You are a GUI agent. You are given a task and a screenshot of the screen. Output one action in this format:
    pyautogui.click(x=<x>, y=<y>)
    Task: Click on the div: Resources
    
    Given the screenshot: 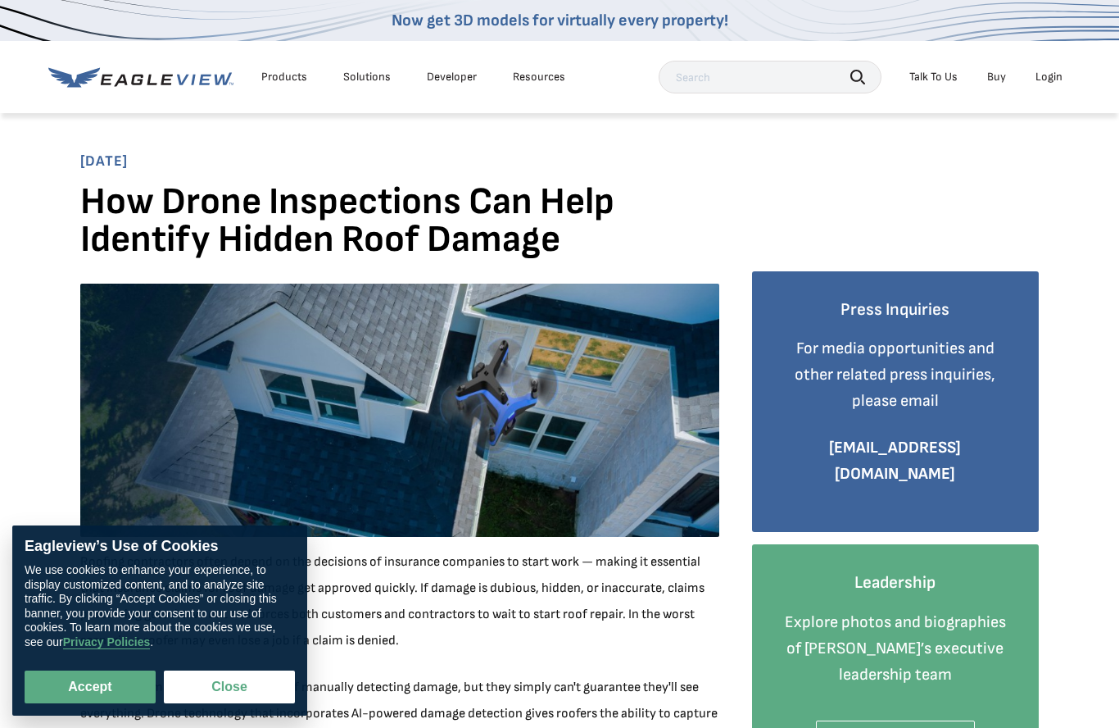 What is the action you would take?
    pyautogui.click(x=539, y=77)
    